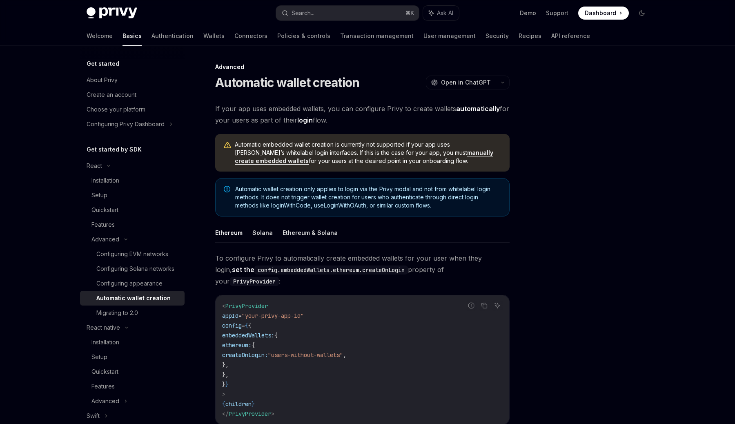 The height and width of the screenshot is (424, 735). I want to click on div: About Privy, so click(102, 80).